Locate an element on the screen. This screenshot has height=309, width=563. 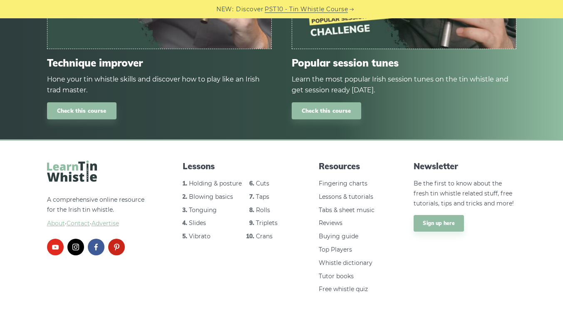
span: Popular session tunes is located at coordinates (404, 63).